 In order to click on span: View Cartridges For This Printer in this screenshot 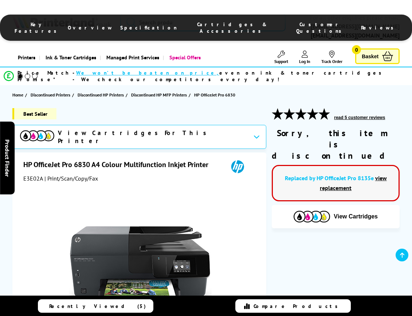, I will do `click(152, 137)`.